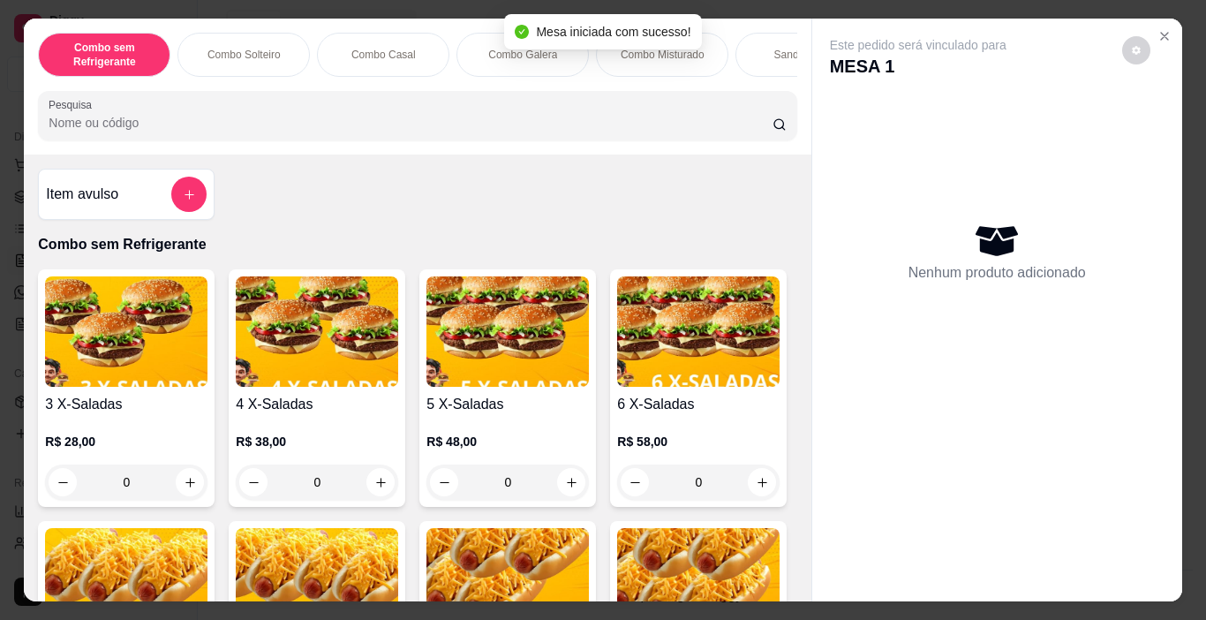 Image resolution: width=1206 pixels, height=620 pixels. Describe the element at coordinates (918, 45) in the screenshot. I see `p: Este pedido será vinculado para` at that location.